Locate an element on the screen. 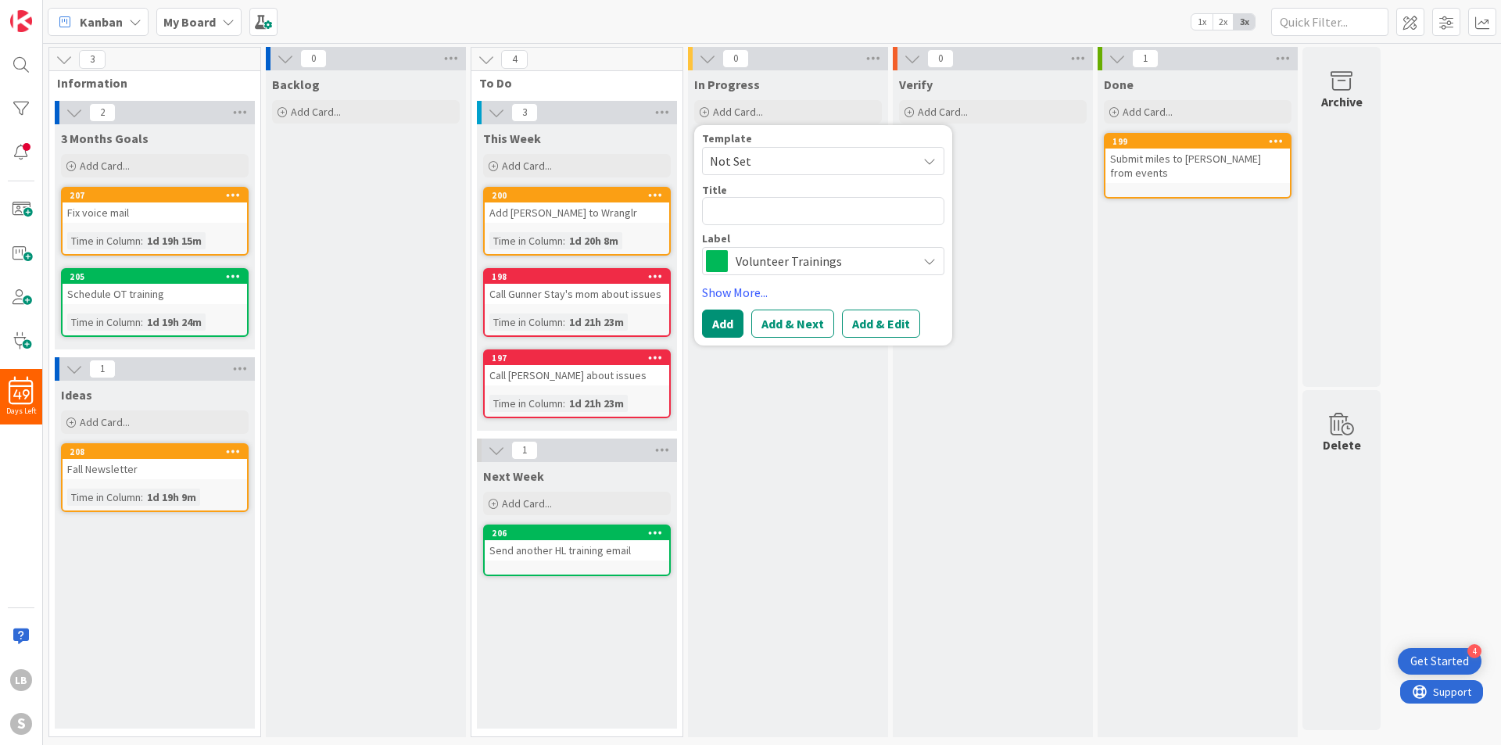 The image size is (1501, 745). span: Next Week is located at coordinates (514, 476).